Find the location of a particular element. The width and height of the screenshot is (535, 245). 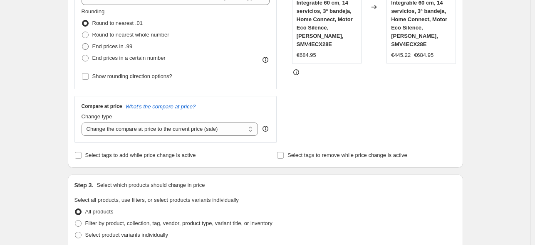

div: €684.95 is located at coordinates (306, 55).